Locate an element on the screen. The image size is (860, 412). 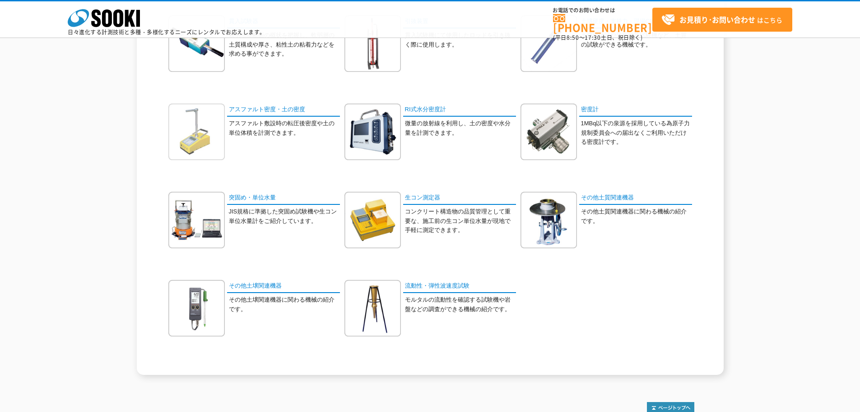
p: その他土質関連機器に関わる機械の紹介です。 is located at coordinates (637, 216).